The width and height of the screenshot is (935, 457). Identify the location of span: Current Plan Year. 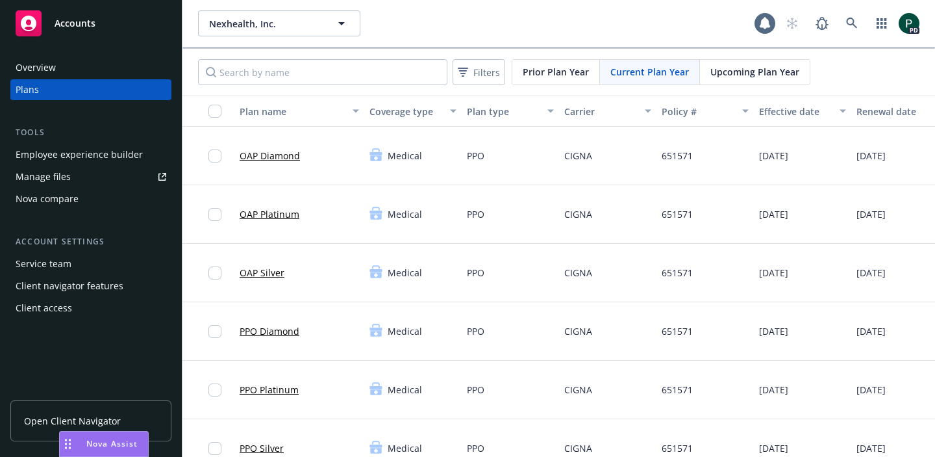
(649, 71).